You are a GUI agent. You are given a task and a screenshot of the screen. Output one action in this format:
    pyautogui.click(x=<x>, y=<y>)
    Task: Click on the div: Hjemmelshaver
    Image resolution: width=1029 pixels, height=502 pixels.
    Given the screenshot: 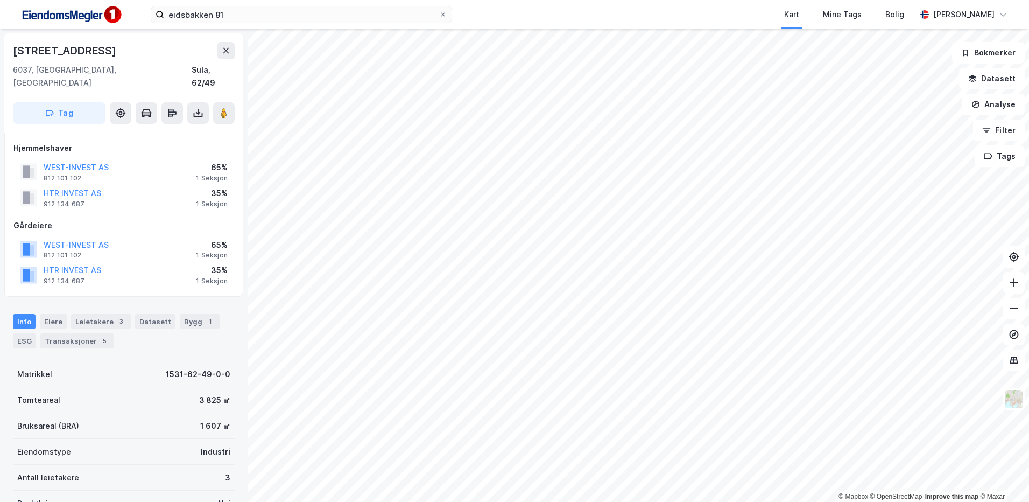 What is the action you would take?
    pyautogui.click(x=124, y=148)
    